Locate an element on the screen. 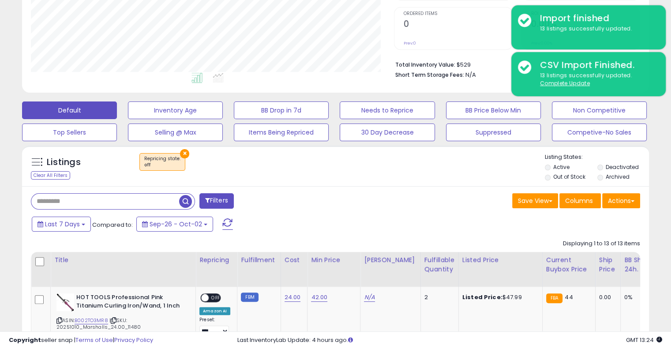  div: 2 is located at coordinates (438, 297).